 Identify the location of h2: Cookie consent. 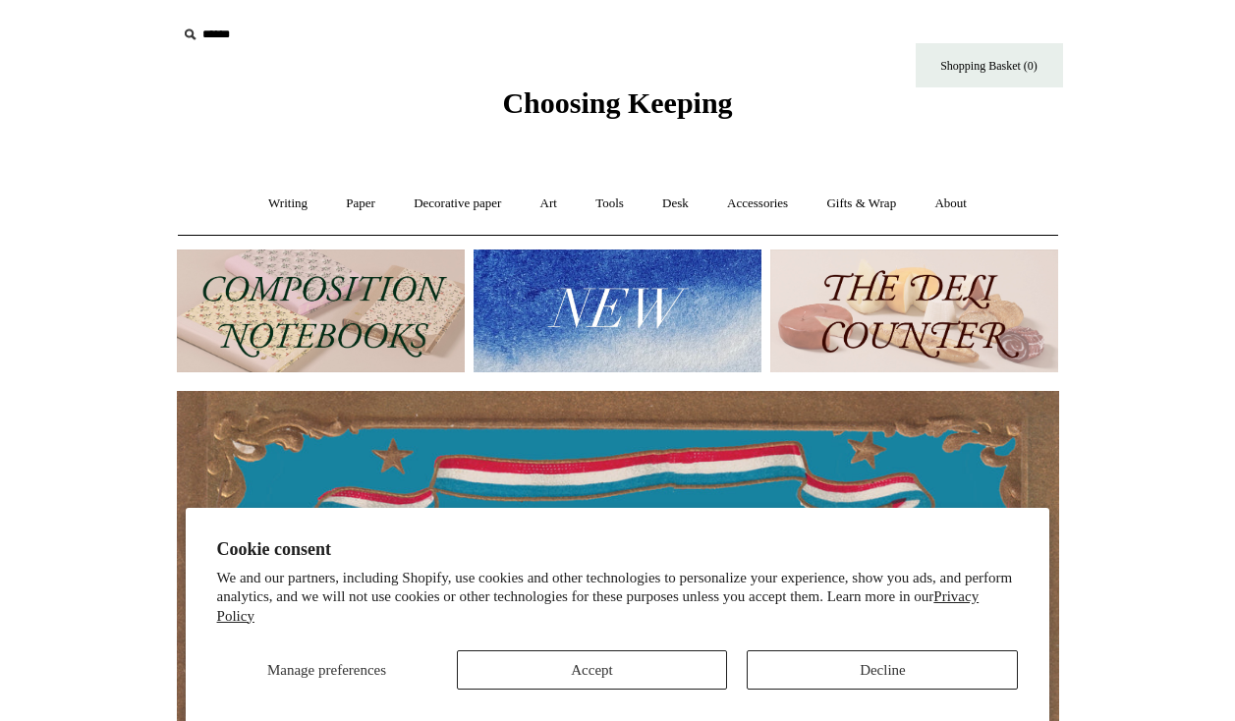
(618, 549).